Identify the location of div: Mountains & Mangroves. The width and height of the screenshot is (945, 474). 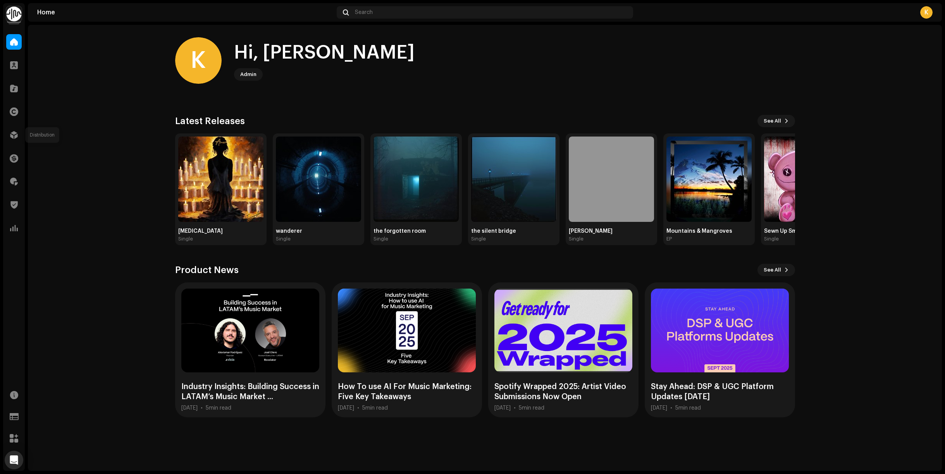
(709, 231).